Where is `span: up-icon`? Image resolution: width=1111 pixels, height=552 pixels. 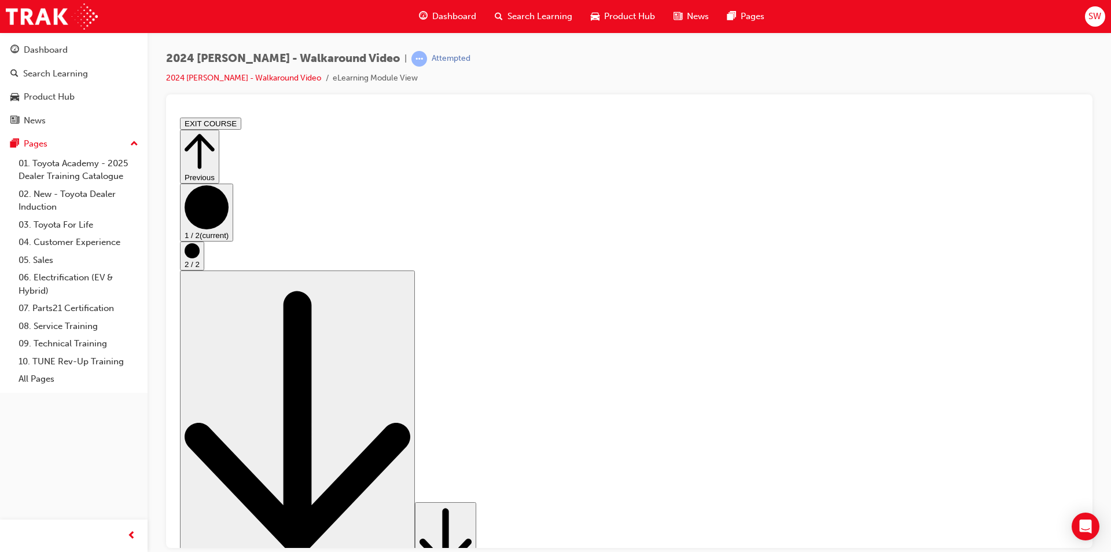 span: up-icon is located at coordinates (134, 144).